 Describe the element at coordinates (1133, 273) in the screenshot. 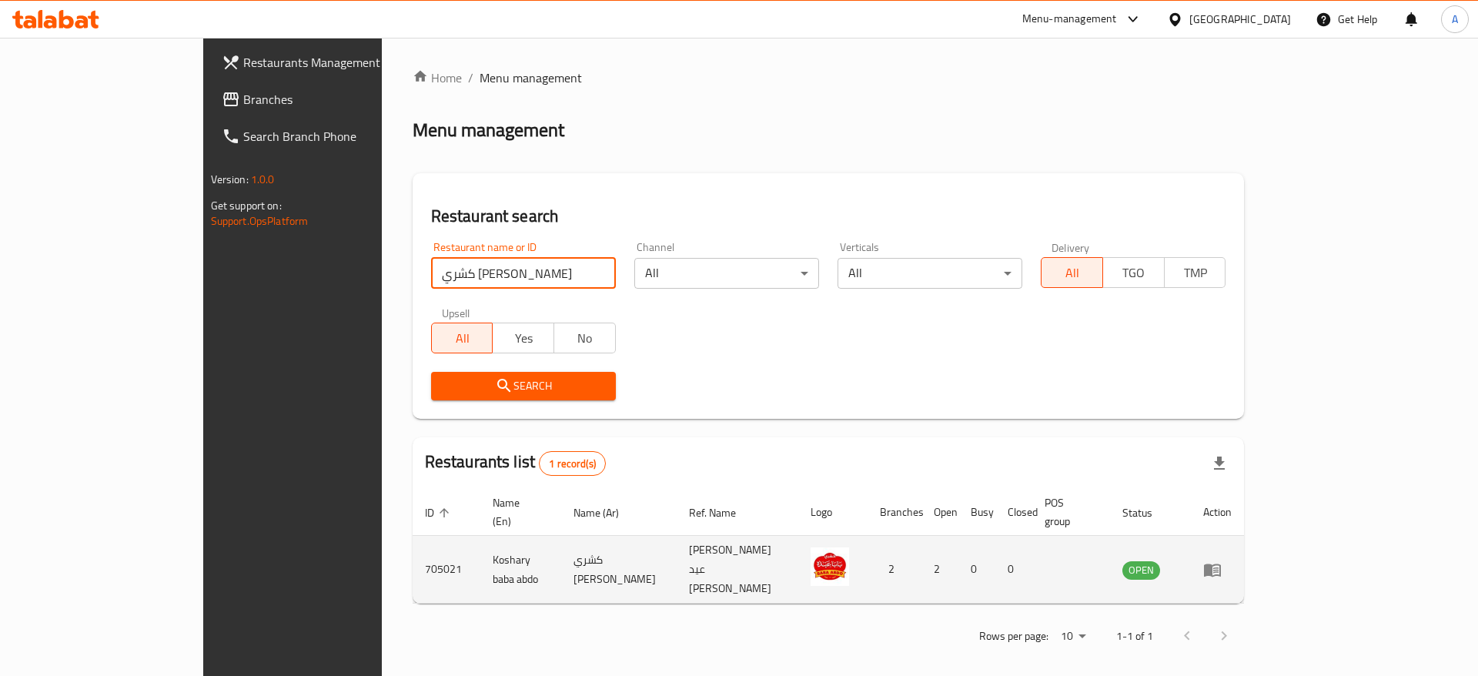

I see `button: TGO` at that location.